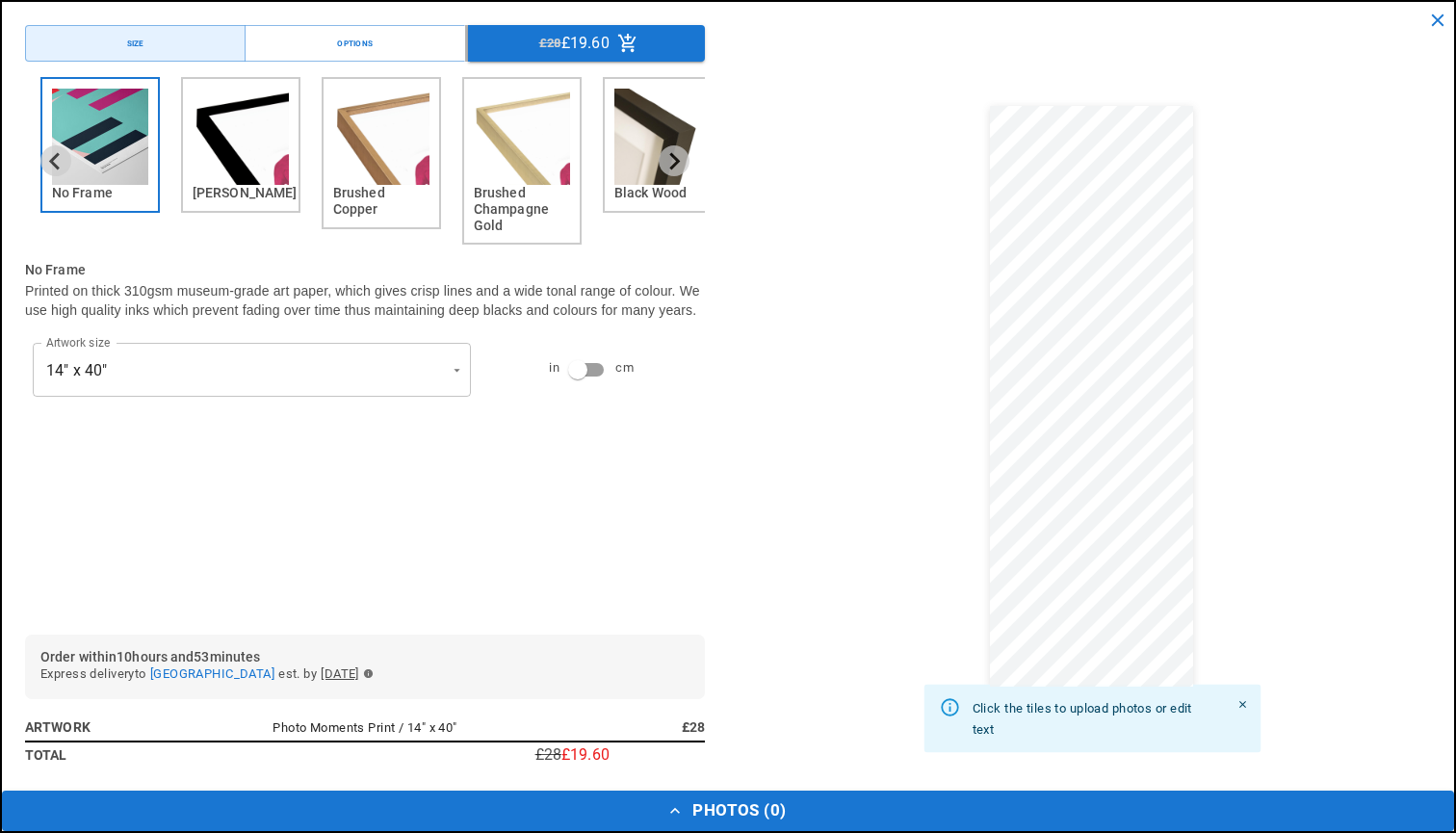  What do you see at coordinates (524, 161) in the screenshot?
I see `li: 4 of 6` at bounding box center [524, 161].